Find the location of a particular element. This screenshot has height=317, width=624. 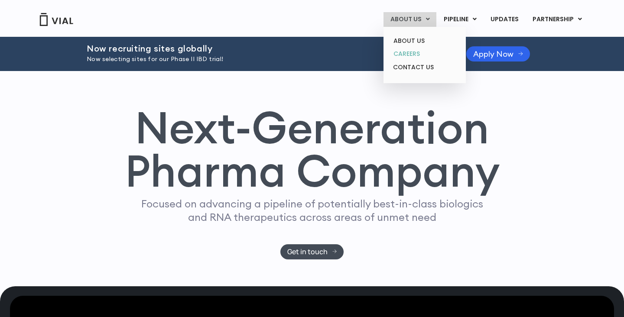

a: ABOUT USMenu Toggle is located at coordinates (410, 19).